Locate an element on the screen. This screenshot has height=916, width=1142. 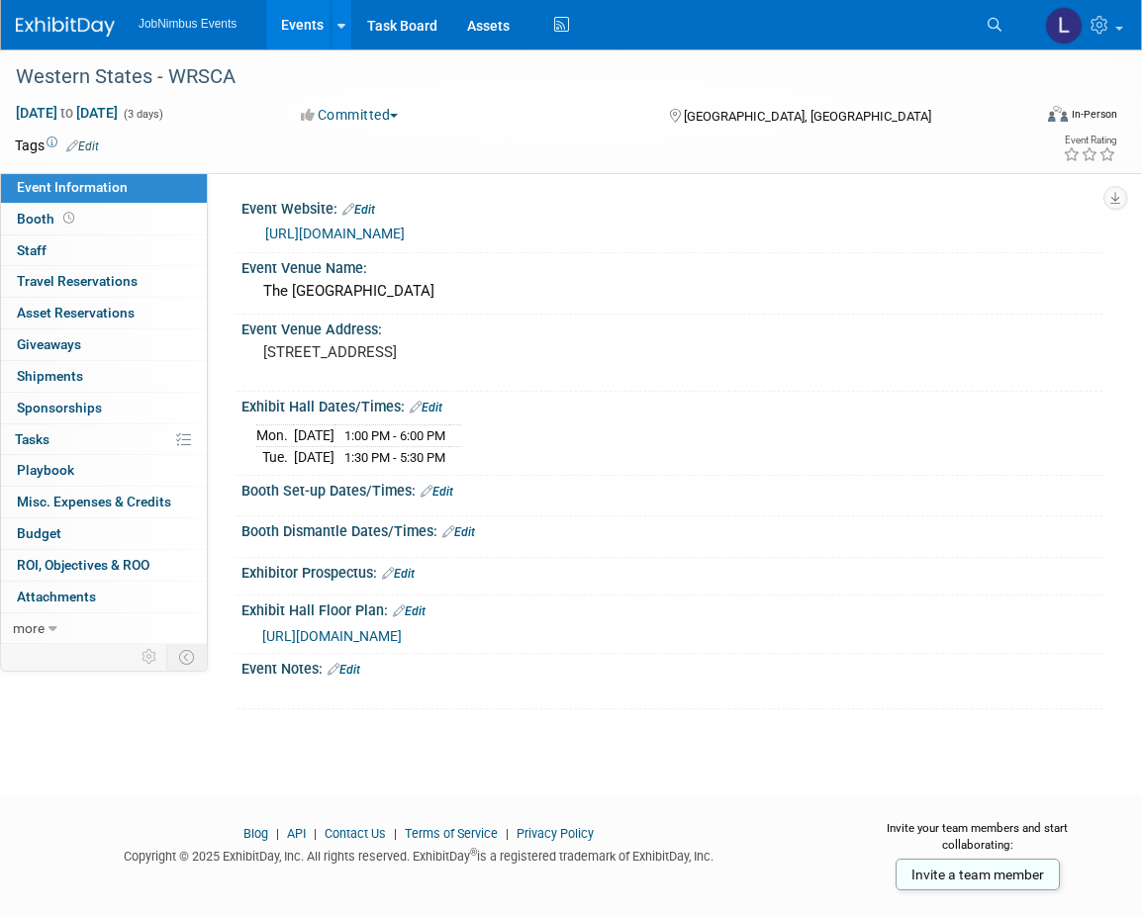
a: API is located at coordinates (296, 833).